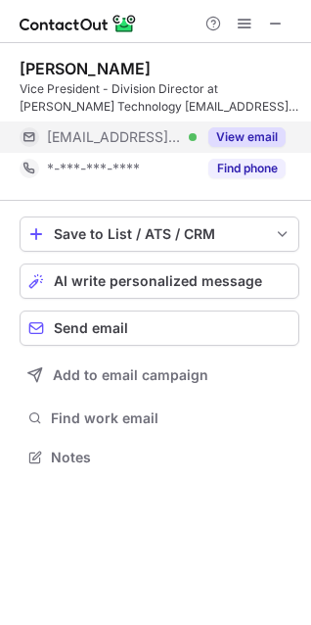 The height and width of the screenshot is (625, 311). I want to click on span: Add to email campaign, so click(130, 375).